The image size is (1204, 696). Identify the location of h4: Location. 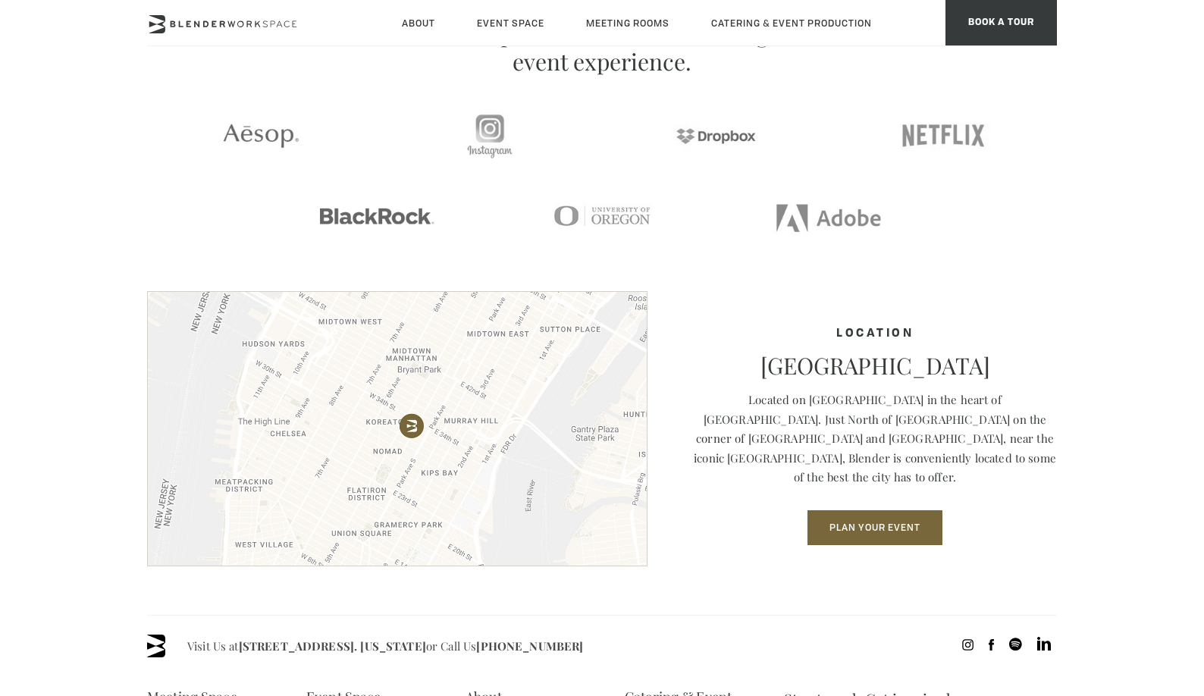
(875, 334).